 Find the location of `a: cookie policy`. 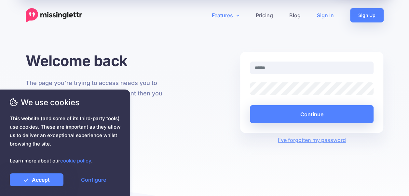

a: cookie policy is located at coordinates (76, 161).